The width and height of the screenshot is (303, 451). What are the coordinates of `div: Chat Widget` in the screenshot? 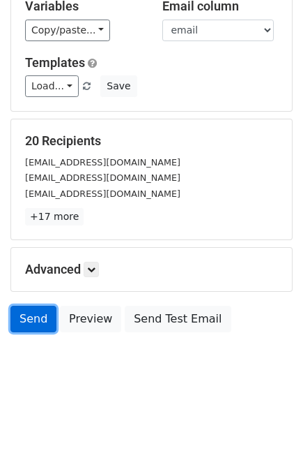 It's located at (269, 417).